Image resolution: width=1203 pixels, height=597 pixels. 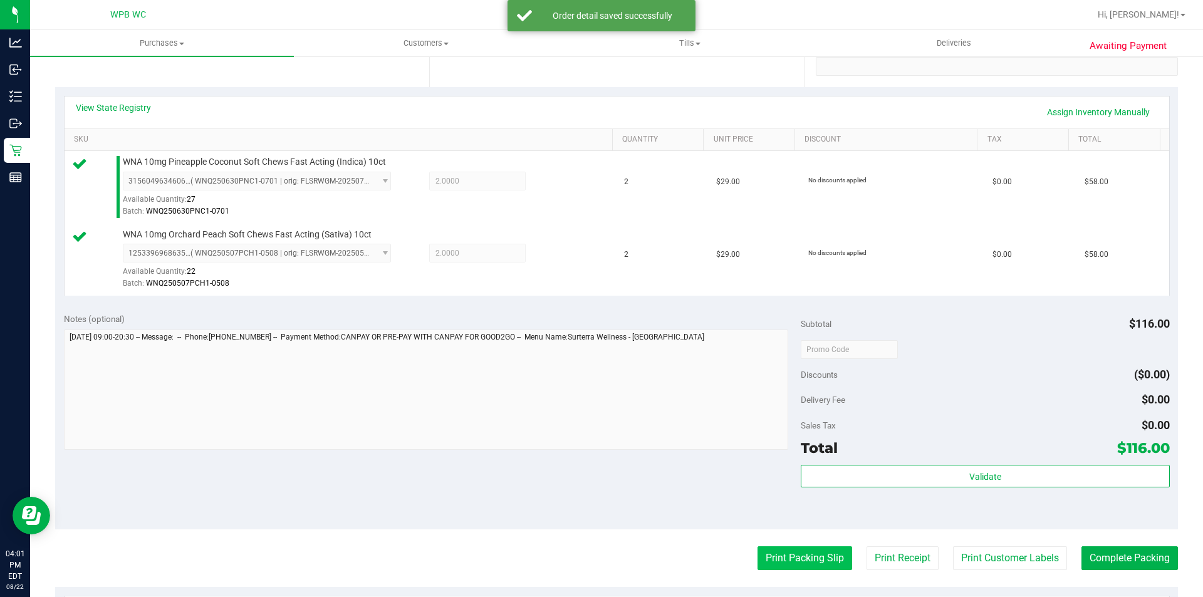 What do you see at coordinates (16, 70) in the screenshot?
I see `inline-svg: Inbound` at bounding box center [16, 70].